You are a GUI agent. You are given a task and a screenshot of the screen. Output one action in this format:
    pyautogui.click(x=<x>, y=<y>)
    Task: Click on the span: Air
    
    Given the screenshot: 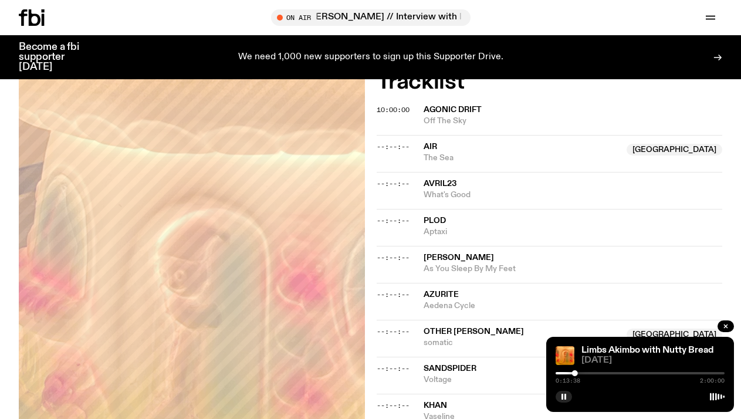 What is the action you would take?
    pyautogui.click(x=430, y=147)
    